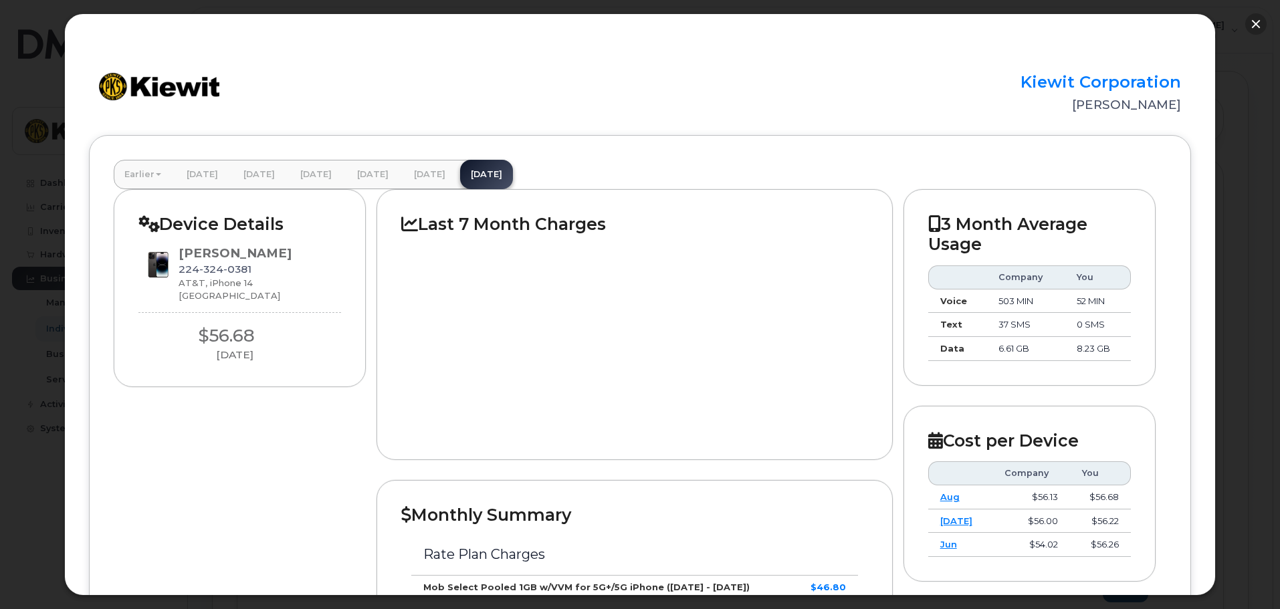 The height and width of the screenshot is (609, 1280). Describe the element at coordinates (237, 269) in the screenshot. I see `span: 0381` at that location.